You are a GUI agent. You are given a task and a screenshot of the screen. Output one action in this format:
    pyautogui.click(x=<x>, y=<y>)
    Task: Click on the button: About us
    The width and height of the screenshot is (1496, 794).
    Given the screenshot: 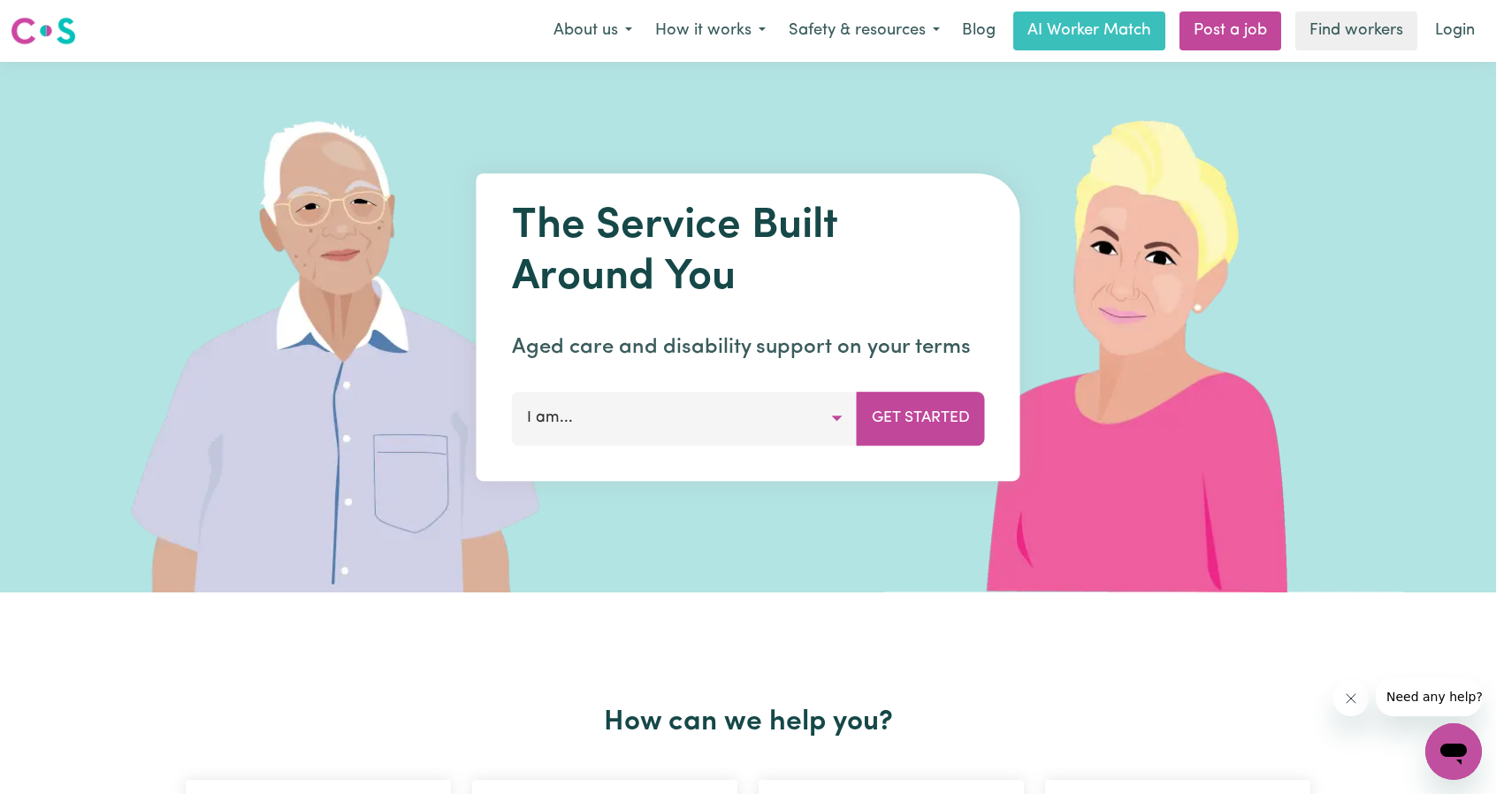 What is the action you would take?
    pyautogui.click(x=593, y=31)
    